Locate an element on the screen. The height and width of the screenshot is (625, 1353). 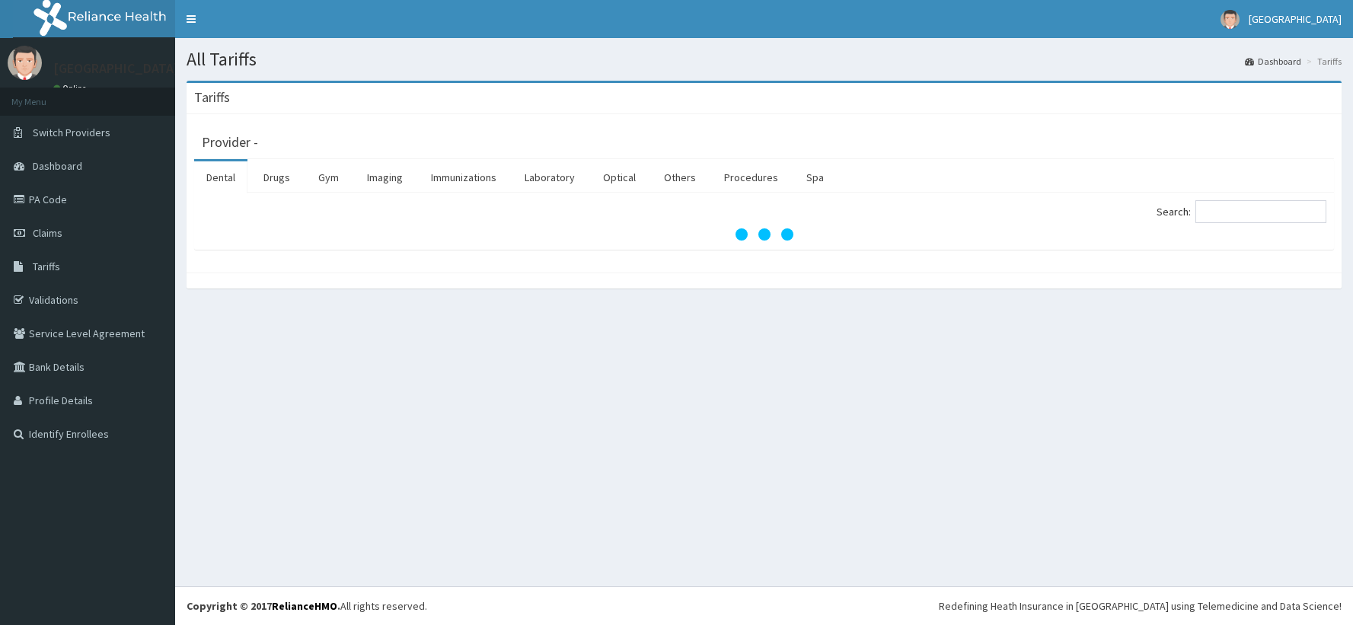
span: Switch Providers is located at coordinates (72, 132).